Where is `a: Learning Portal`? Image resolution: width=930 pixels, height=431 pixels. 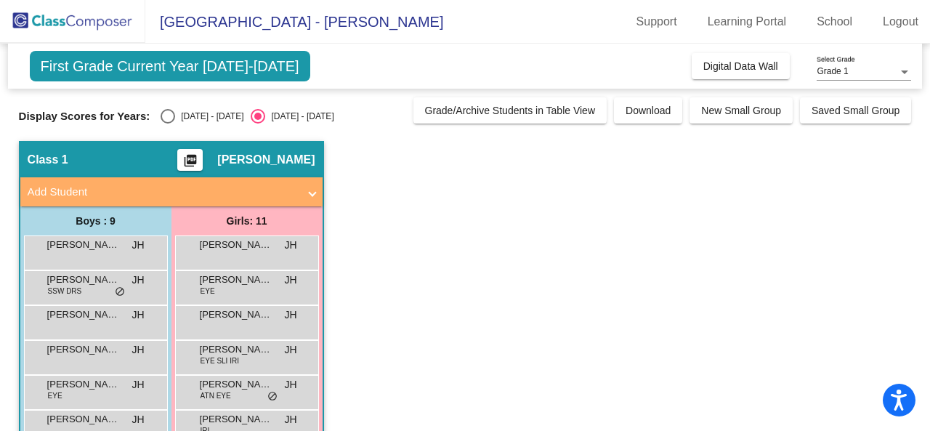 a: Learning Portal is located at coordinates (747, 22).